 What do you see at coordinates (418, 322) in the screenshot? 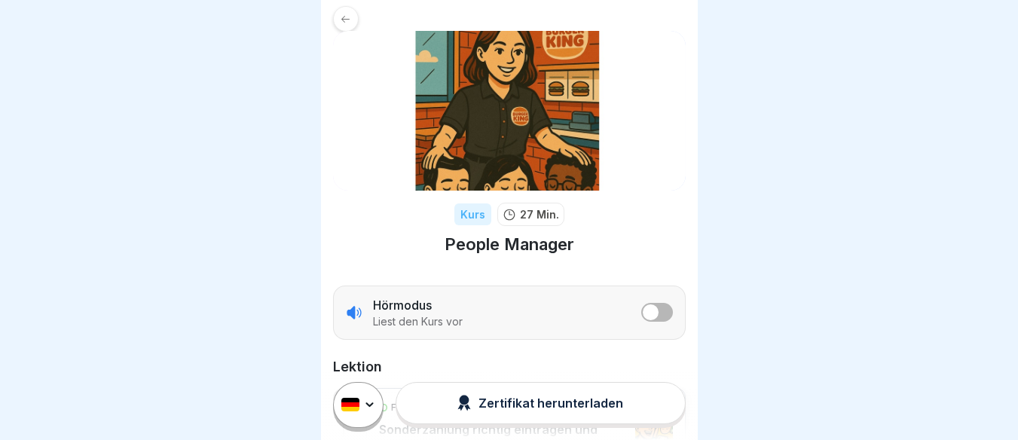
I see `p: Liest den Kurs vor` at bounding box center [418, 322].